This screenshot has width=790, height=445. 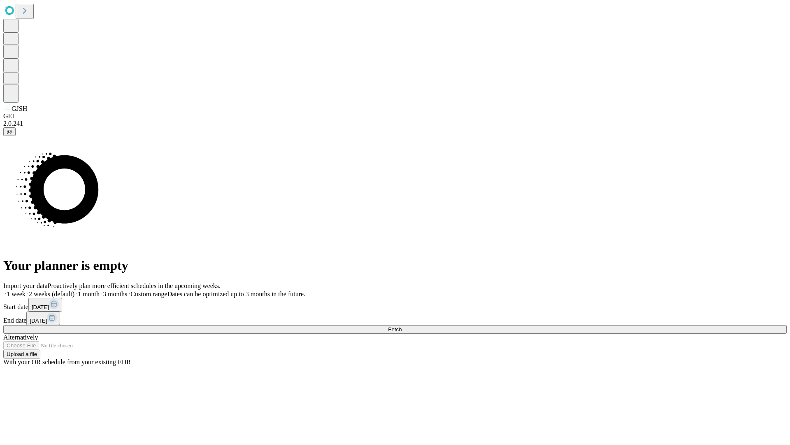 I want to click on span: 1 week, so click(x=16, y=294).